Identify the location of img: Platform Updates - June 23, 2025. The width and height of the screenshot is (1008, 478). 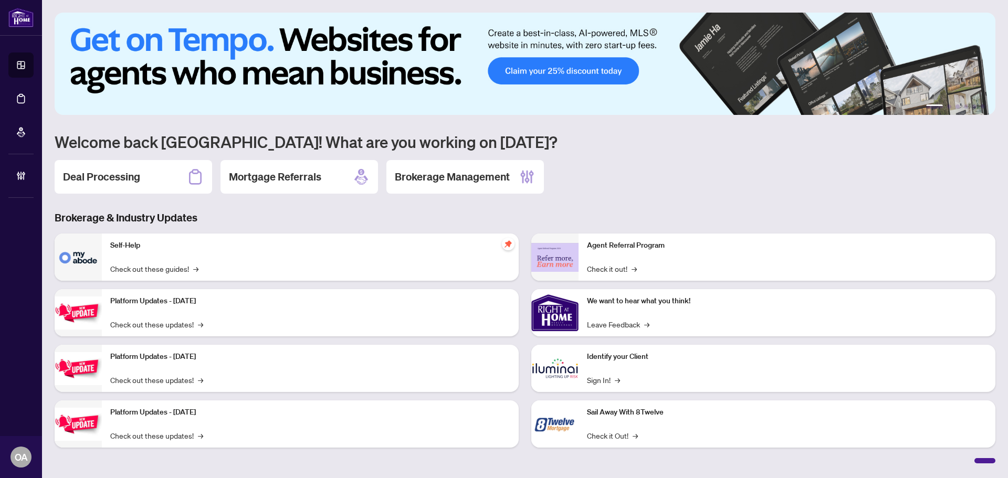
(78, 424).